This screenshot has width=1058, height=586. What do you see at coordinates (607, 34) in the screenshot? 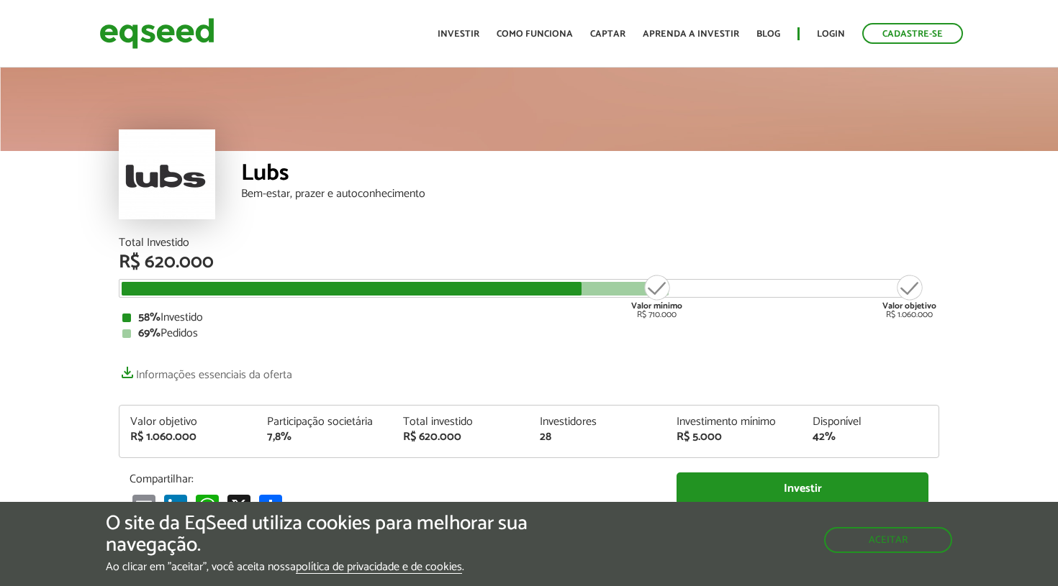
I see `a: Captar` at bounding box center [607, 34].